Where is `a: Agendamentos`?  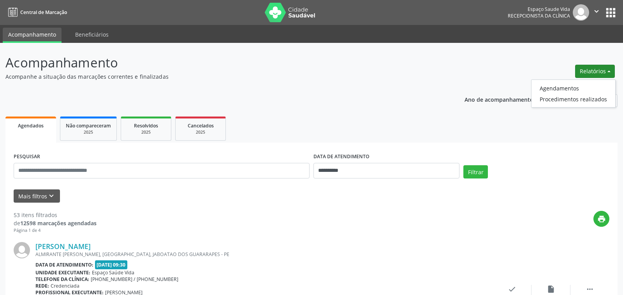 a: Agendamentos is located at coordinates (573, 88).